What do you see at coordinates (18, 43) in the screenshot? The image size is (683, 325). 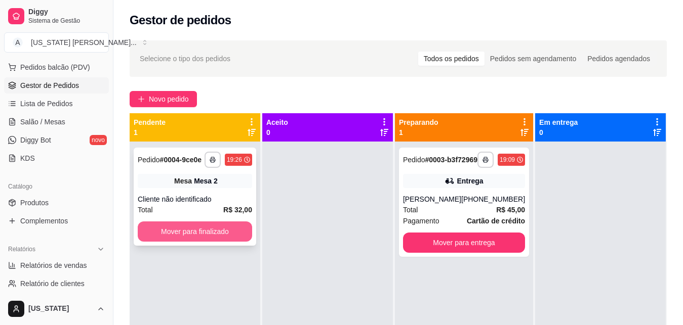 I see `span: A` at bounding box center [18, 43].